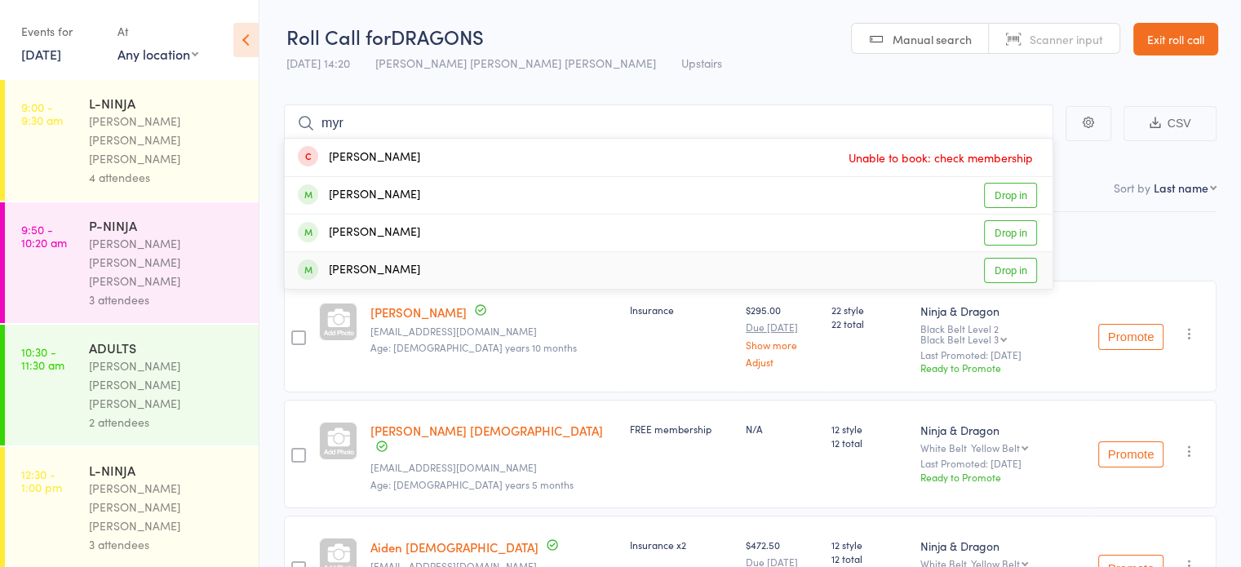 The height and width of the screenshot is (567, 1241). Describe the element at coordinates (42, 113) in the screenshot. I see `time: 9:00 - 9:30 am` at that location.